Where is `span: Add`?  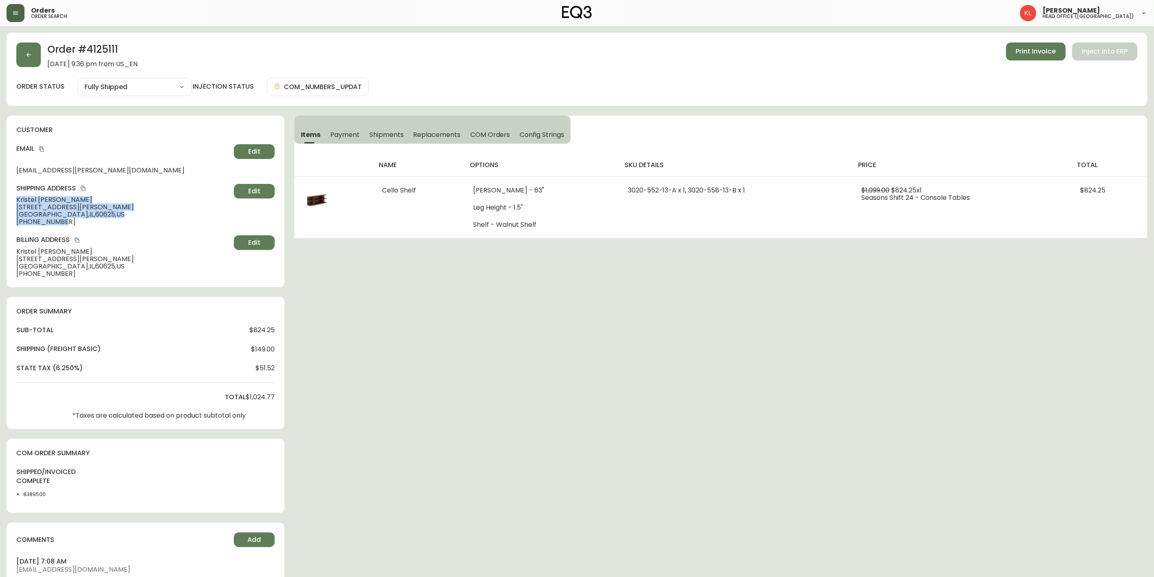 span: Add is located at coordinates (254, 539).